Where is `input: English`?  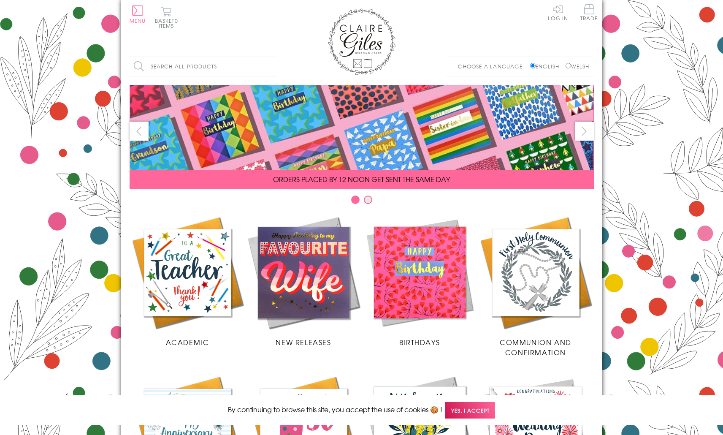
input: English is located at coordinates (533, 65).